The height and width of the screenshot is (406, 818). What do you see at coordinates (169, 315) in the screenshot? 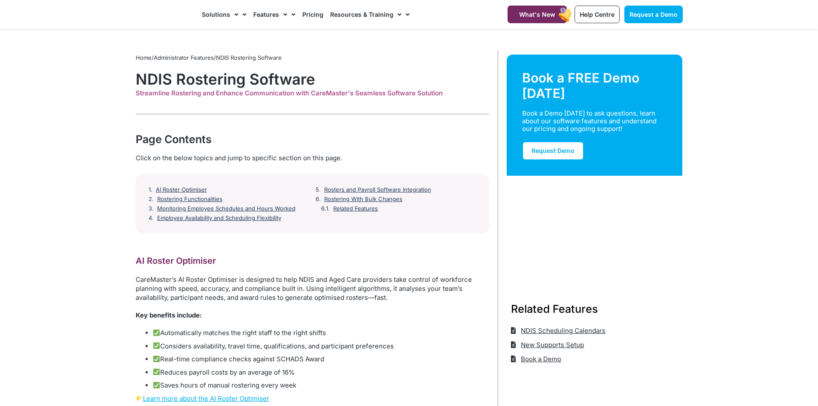
I see `strong: Key benefits include:` at bounding box center [169, 315].